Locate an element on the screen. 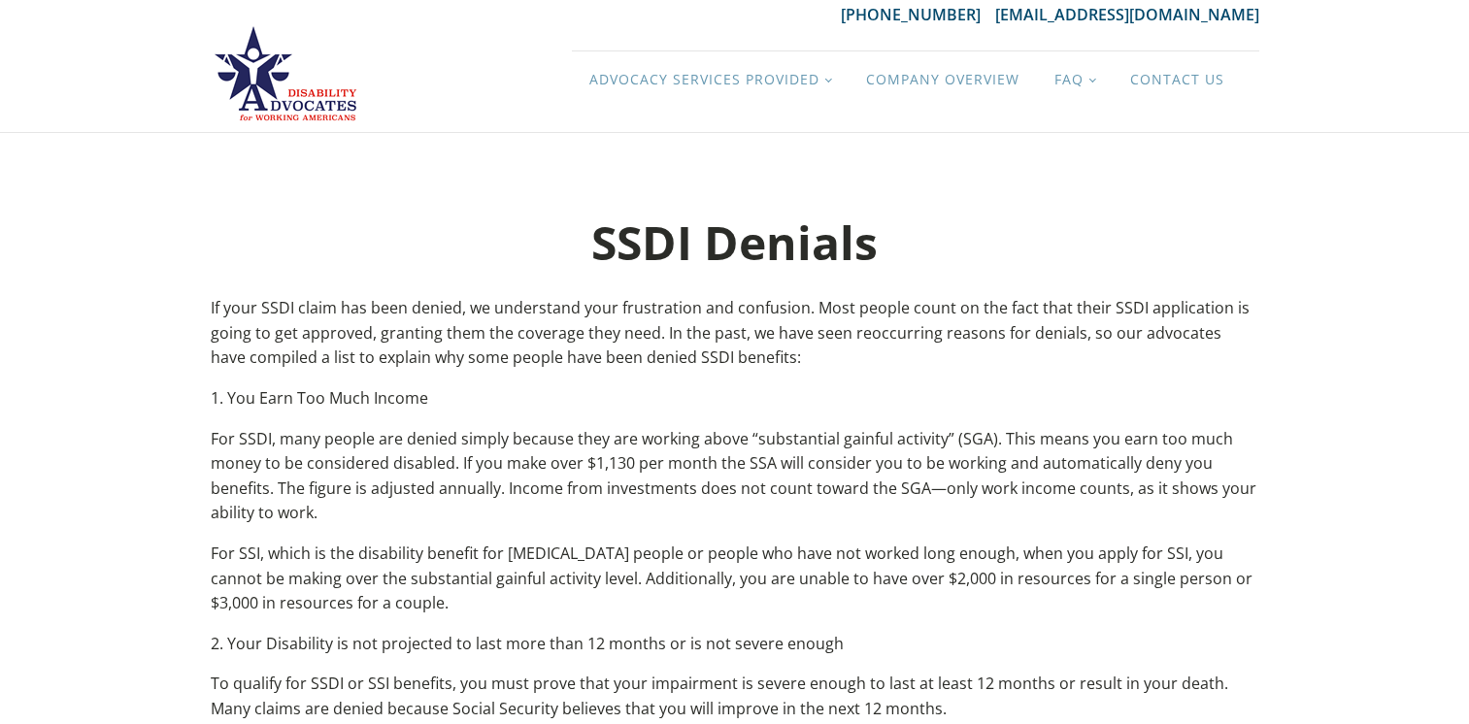  h2: SSDI Denials is located at coordinates (735, 243).